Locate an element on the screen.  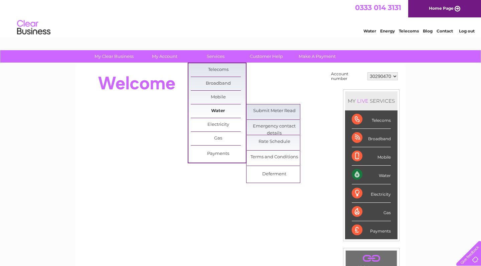
a: 0333 014 3131 is located at coordinates (378, 7).